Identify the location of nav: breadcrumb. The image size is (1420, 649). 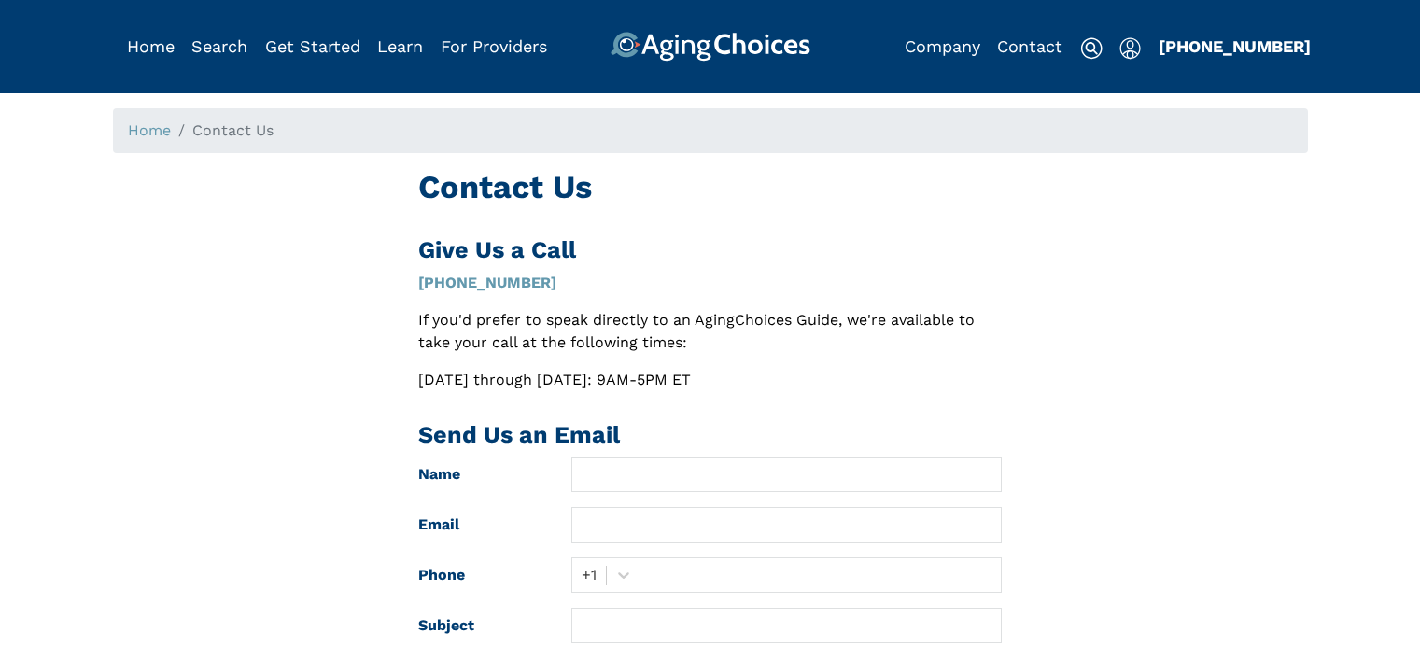
(711, 131).